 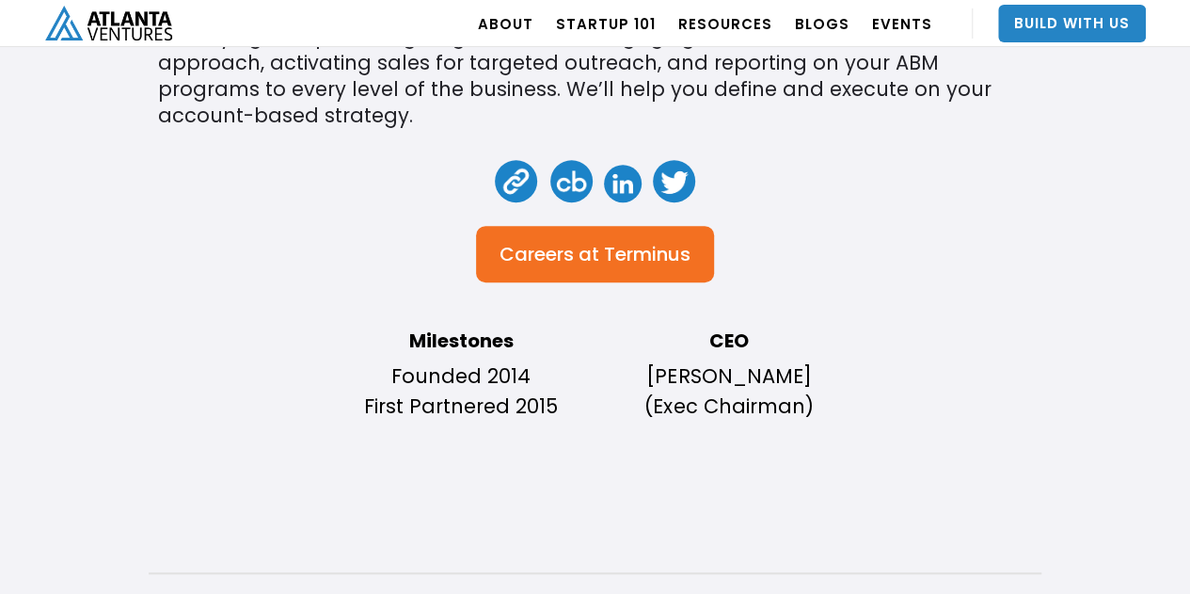 What do you see at coordinates (461, 391) in the screenshot?
I see `p: Founded 2014 First Partnered 2015` at bounding box center [461, 391].